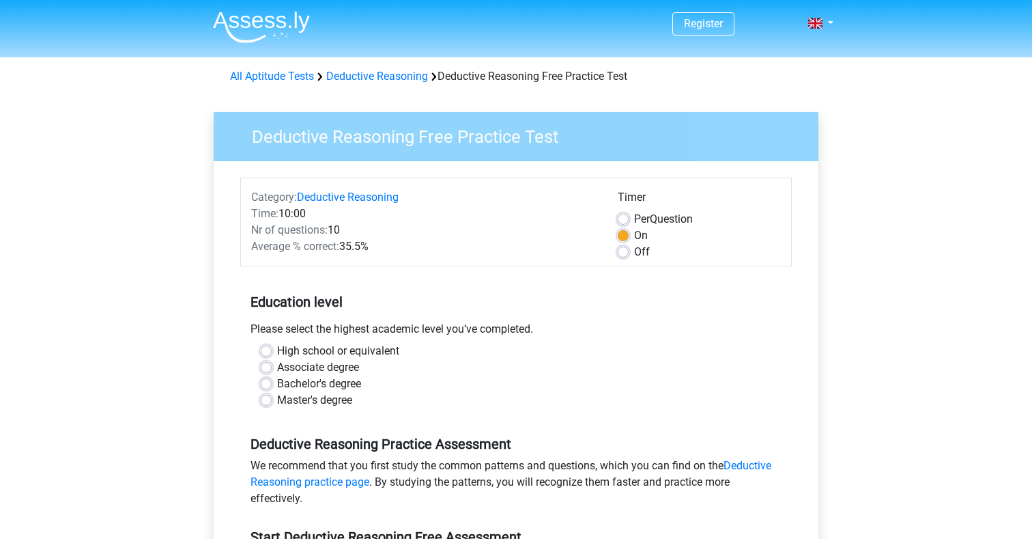 The height and width of the screenshot is (539, 1032). Describe the element at coordinates (272, 76) in the screenshot. I see `a: All Aptitude Tests` at that location.